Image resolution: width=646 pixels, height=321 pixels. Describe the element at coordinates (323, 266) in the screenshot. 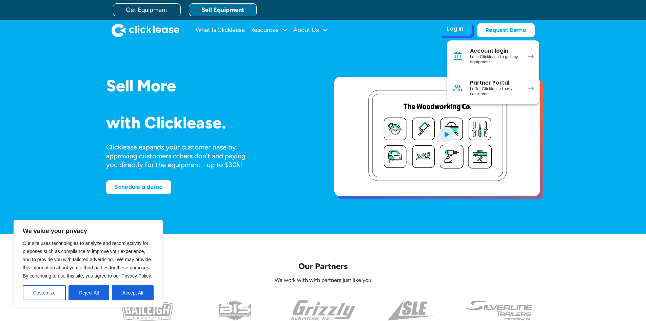

I see `p: Our Partners` at that location.